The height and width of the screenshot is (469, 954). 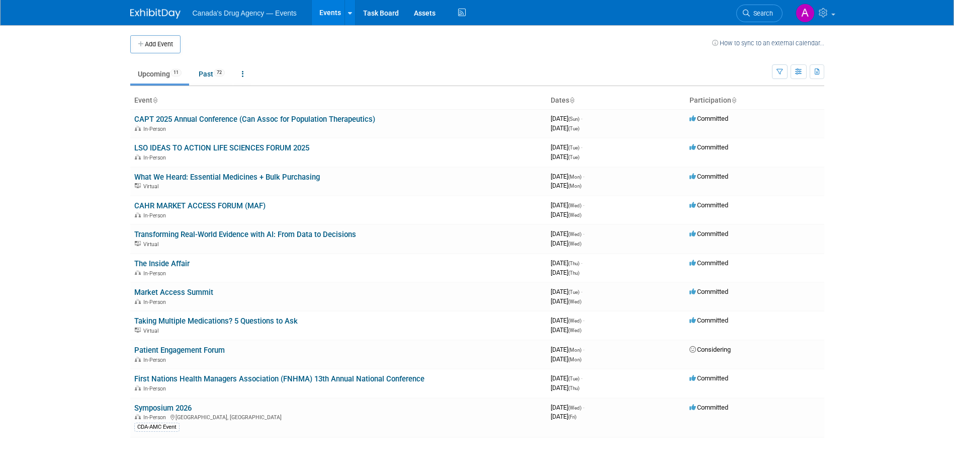 I want to click on span: Considering, so click(x=710, y=349).